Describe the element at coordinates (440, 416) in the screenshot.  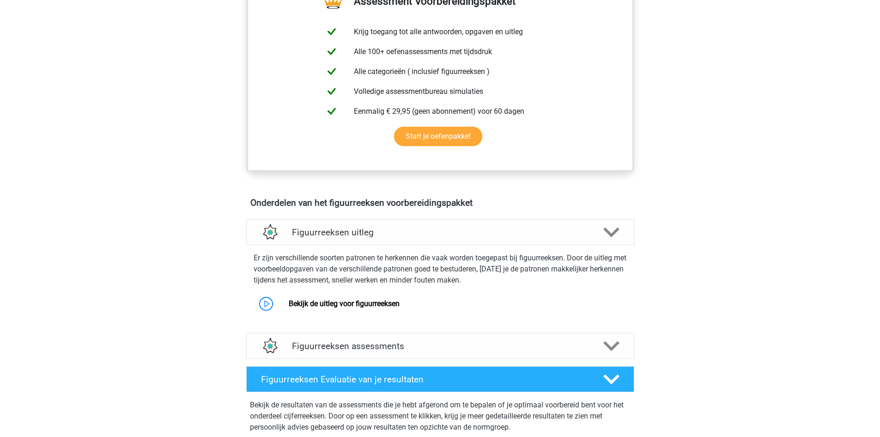
I see `p: Bekijk de resultaten van de assessments die je hebt afgerond om te bepalen of je optimaal voorber...` at that location.